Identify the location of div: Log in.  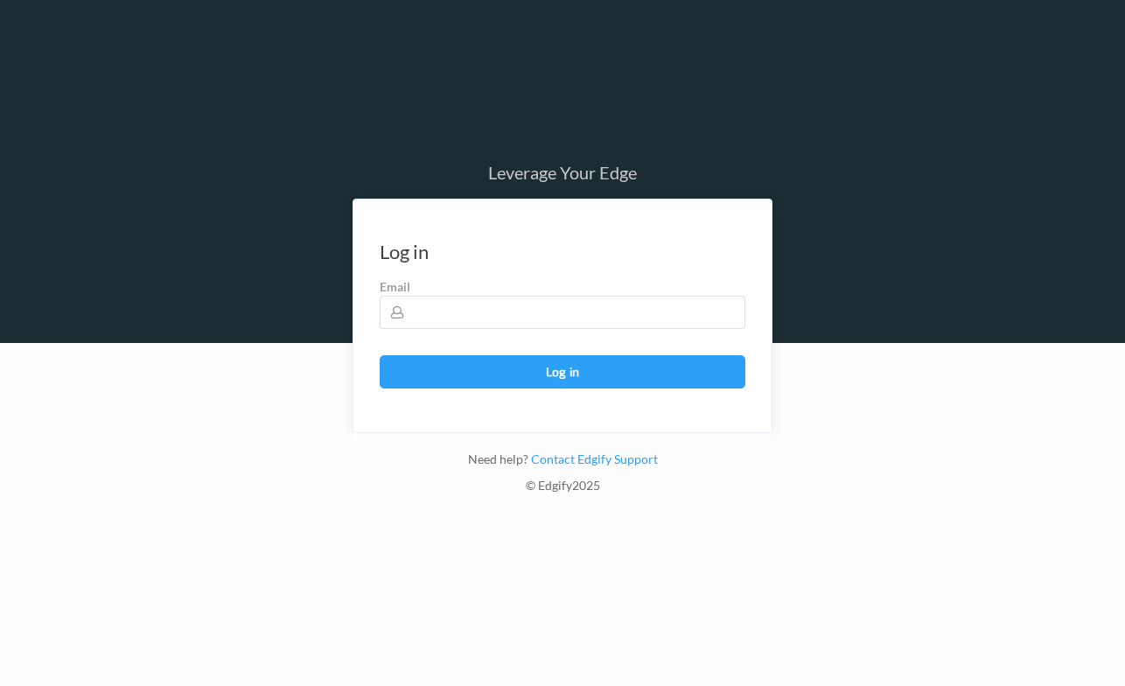
(404, 252).